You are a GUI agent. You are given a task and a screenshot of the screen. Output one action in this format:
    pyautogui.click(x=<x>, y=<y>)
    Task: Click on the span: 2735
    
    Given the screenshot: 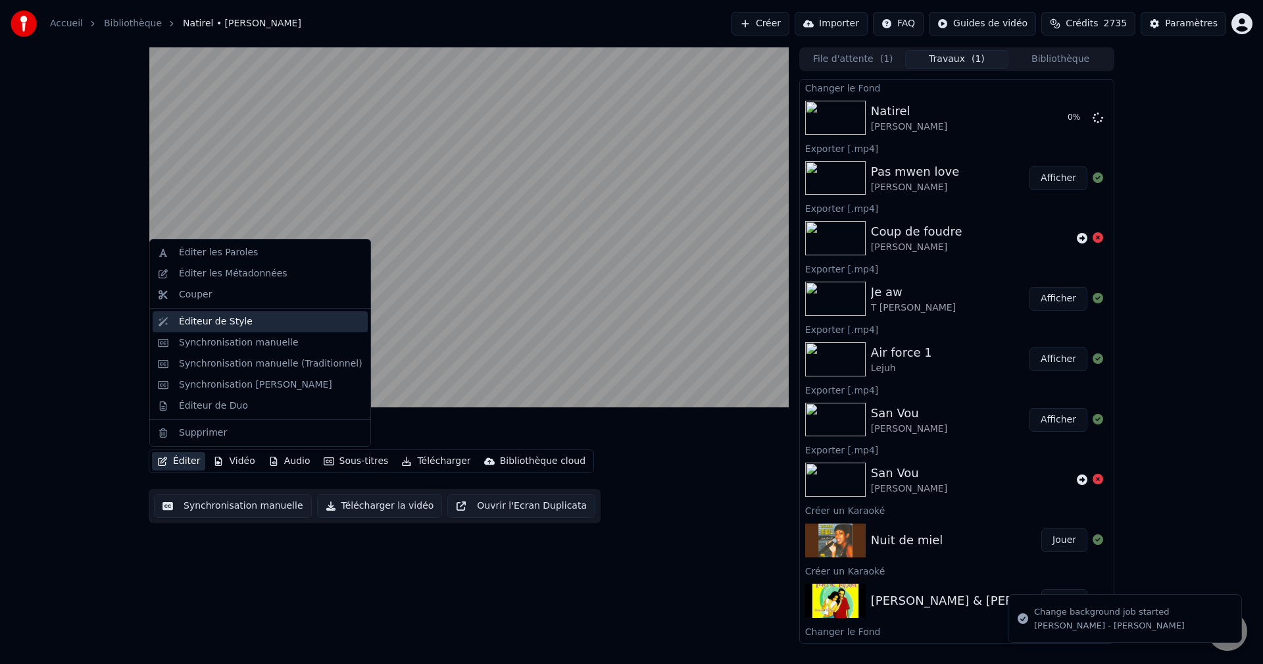 What is the action you would take?
    pyautogui.click(x=1116, y=24)
    